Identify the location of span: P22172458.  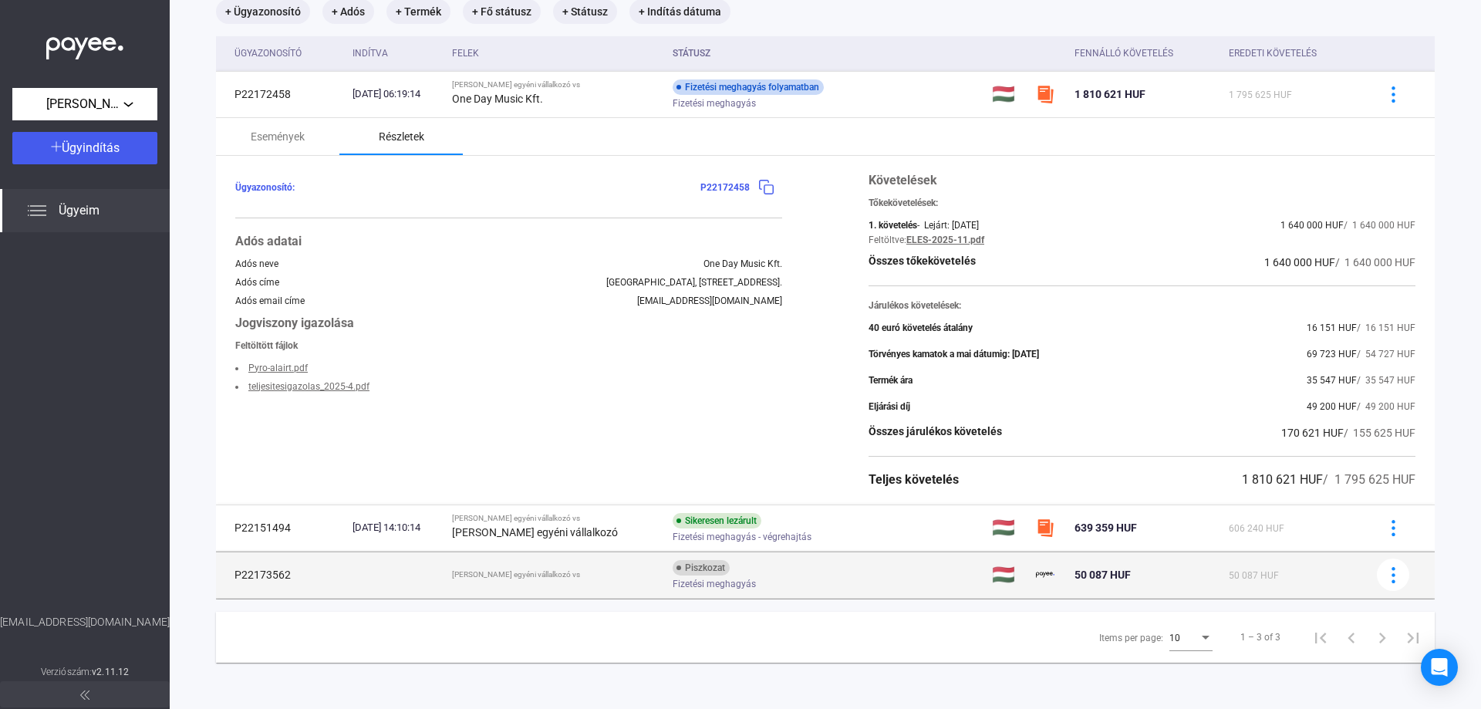
(725, 187).